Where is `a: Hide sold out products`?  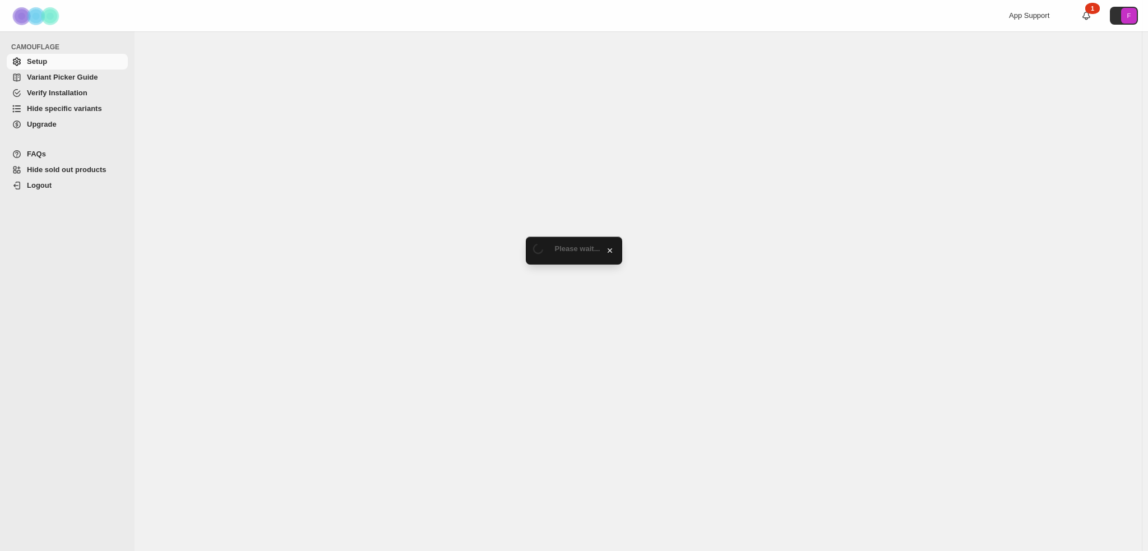 a: Hide sold out products is located at coordinates (67, 170).